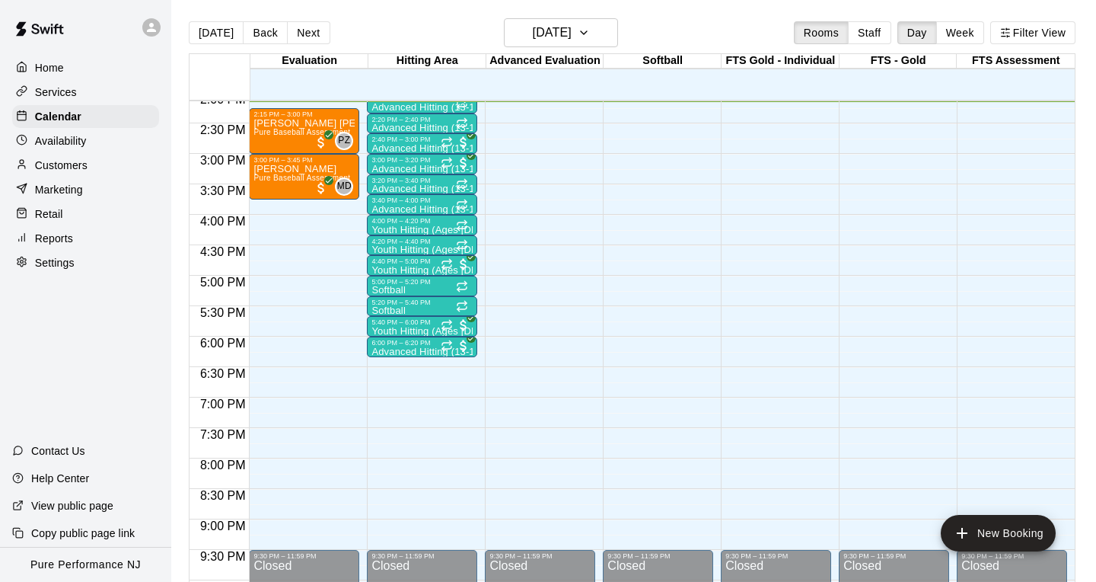  Describe the element at coordinates (223, 403) in the screenshot. I see `span: 7:00 PM` at that location.